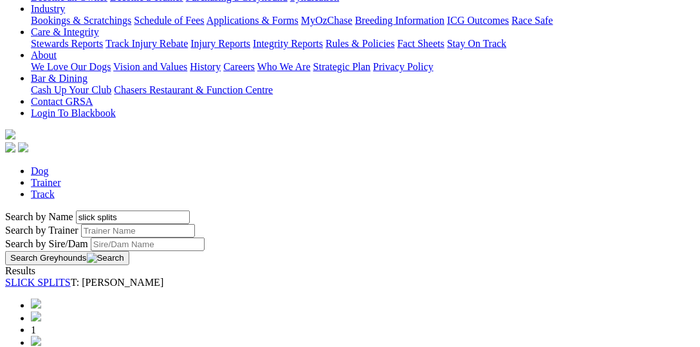  I want to click on a: Stay On Track, so click(477, 43).